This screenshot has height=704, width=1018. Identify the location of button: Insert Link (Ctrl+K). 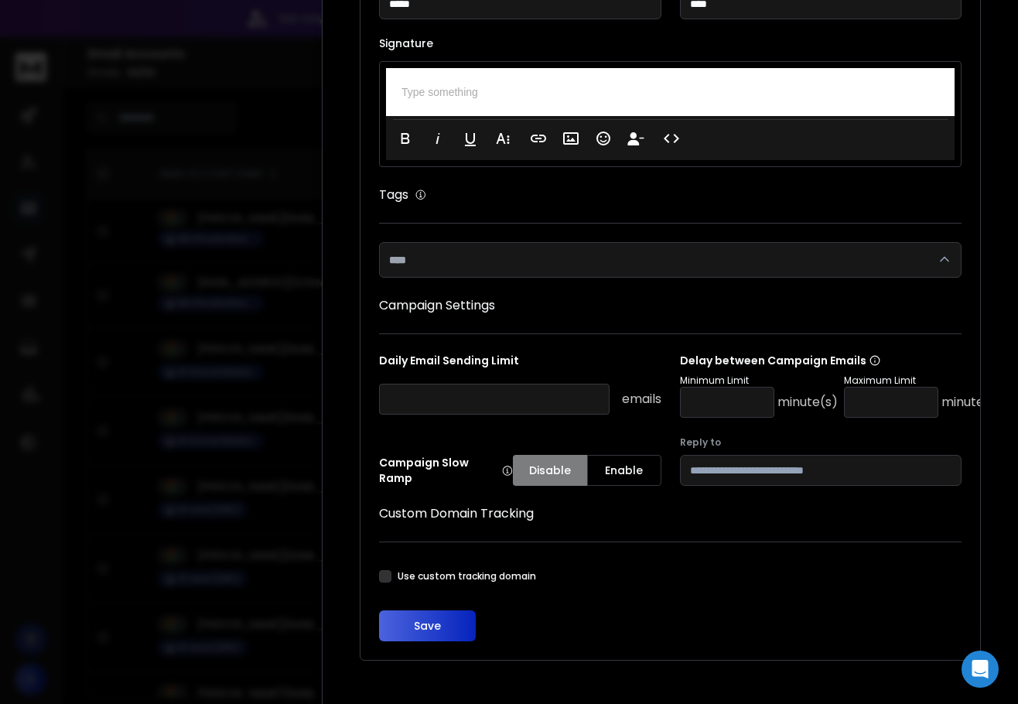
(538, 138).